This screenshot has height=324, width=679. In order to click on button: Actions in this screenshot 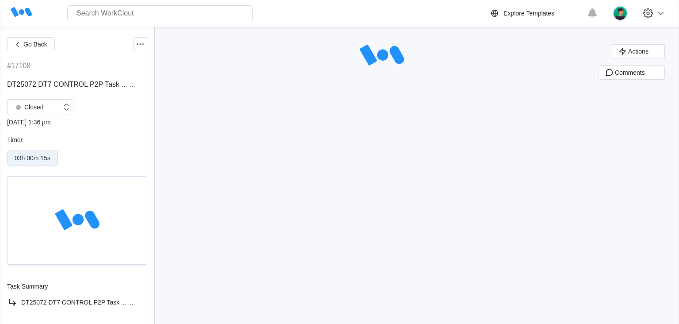, I will do `click(638, 51)`.